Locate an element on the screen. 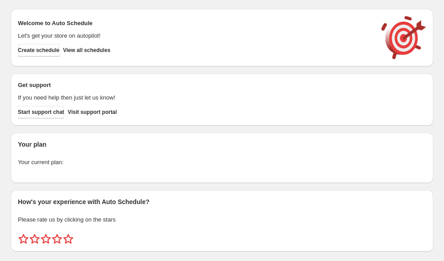 The image size is (444, 261). span: View all schedules is located at coordinates (87, 50).